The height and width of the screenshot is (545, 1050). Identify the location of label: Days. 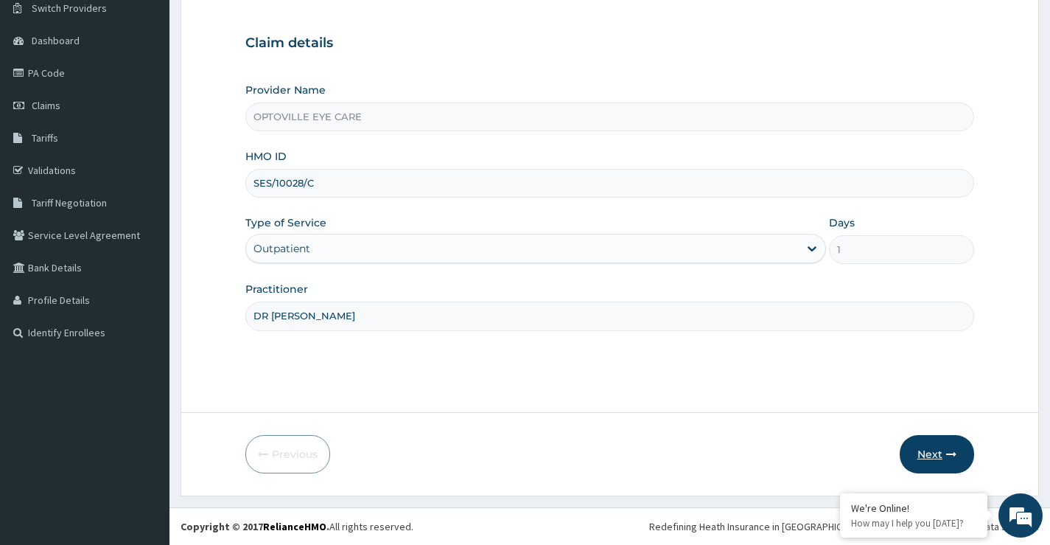
(842, 223).